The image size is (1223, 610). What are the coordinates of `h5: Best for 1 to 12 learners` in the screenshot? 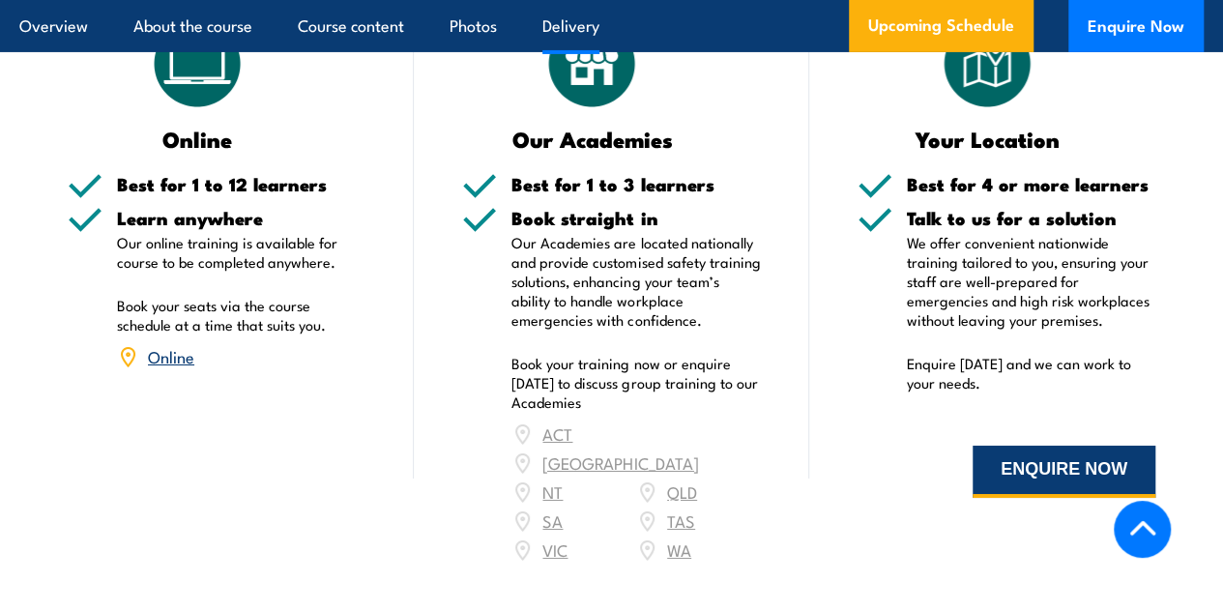 It's located at (241, 184).